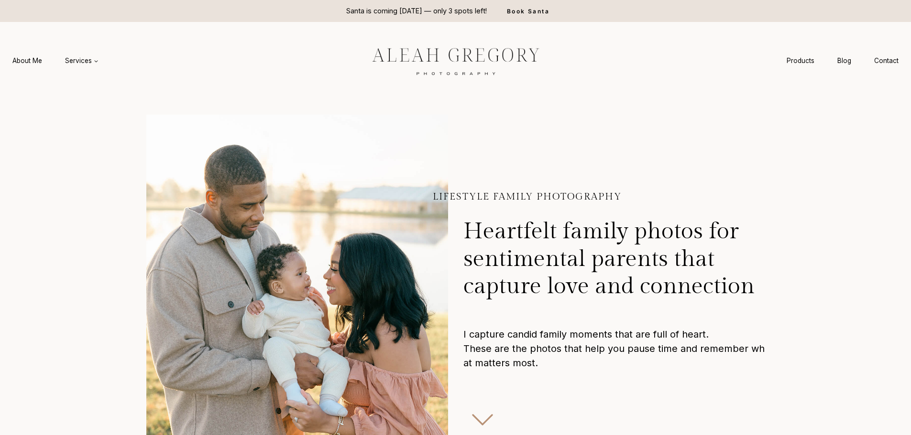 This screenshot has width=911, height=435. I want to click on a: Services, so click(82, 61).